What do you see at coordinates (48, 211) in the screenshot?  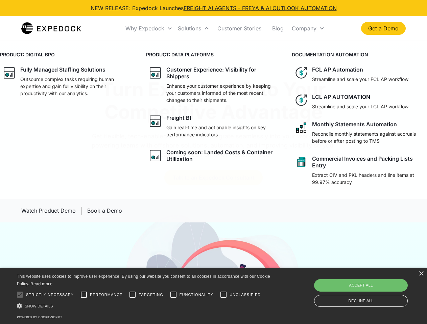 I see `a: open lightbox` at bounding box center [48, 211].